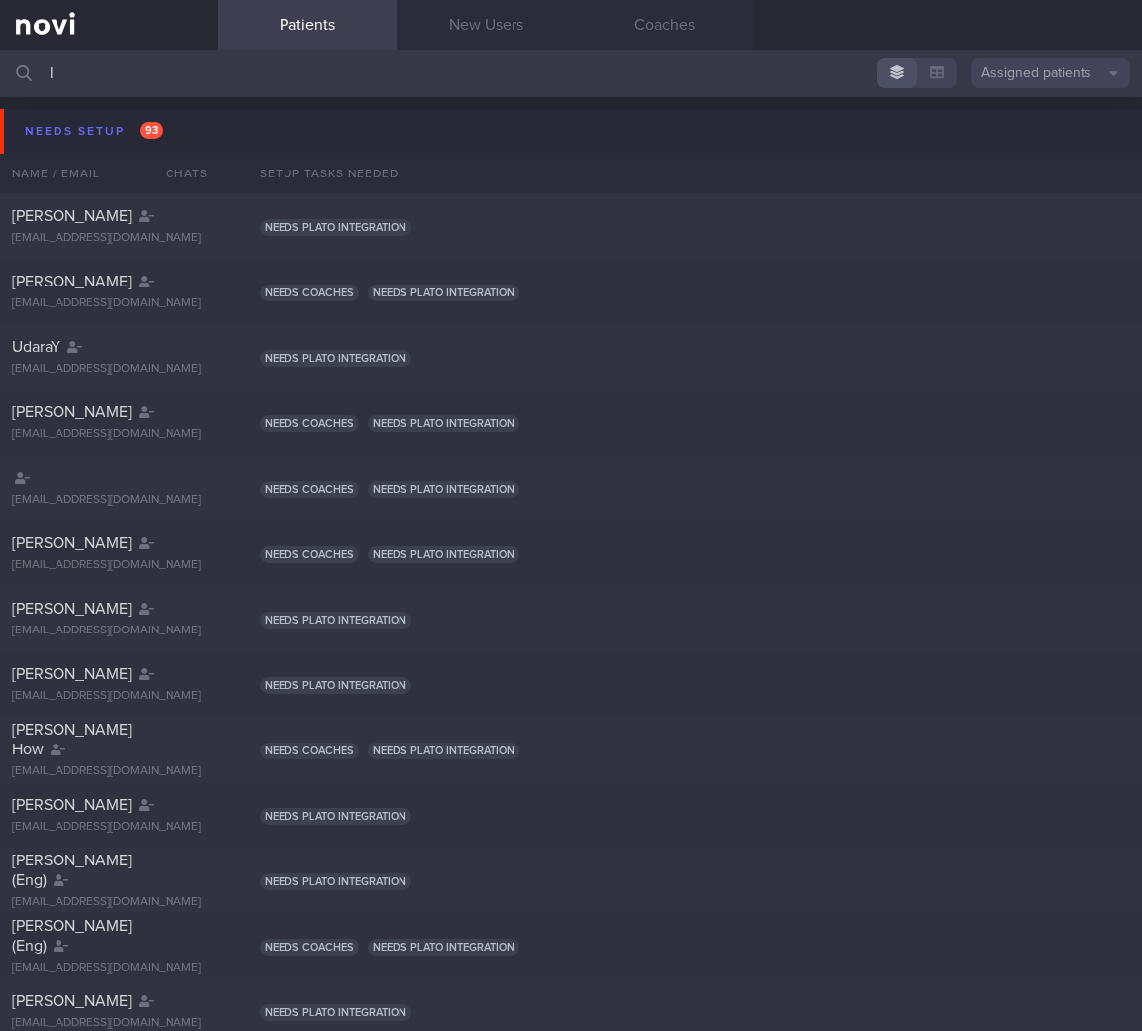  What do you see at coordinates (178, 173) in the screenshot?
I see `div: Chats` at bounding box center [178, 173].